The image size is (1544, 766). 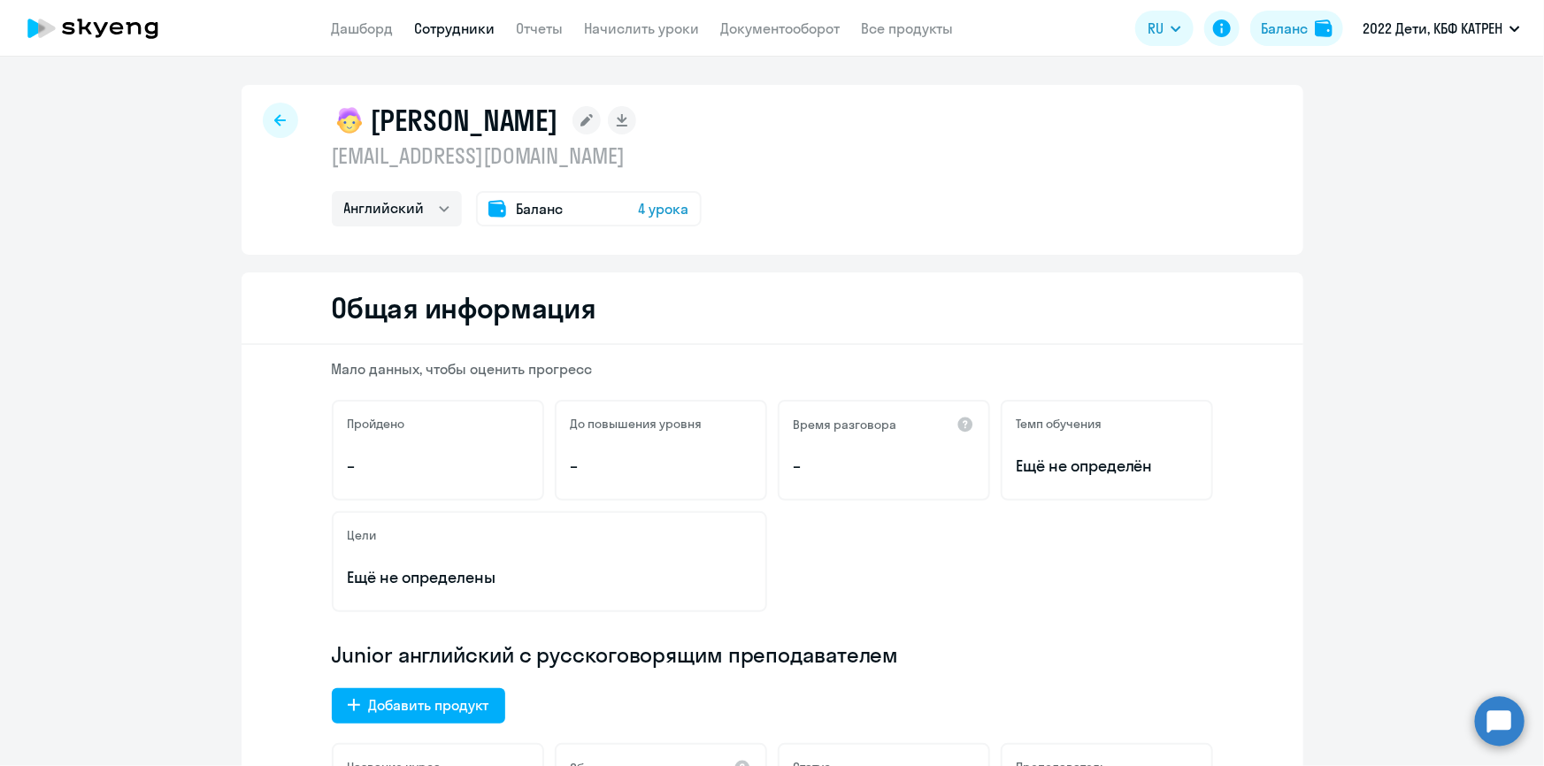 I want to click on span: Баланс, so click(x=540, y=209).